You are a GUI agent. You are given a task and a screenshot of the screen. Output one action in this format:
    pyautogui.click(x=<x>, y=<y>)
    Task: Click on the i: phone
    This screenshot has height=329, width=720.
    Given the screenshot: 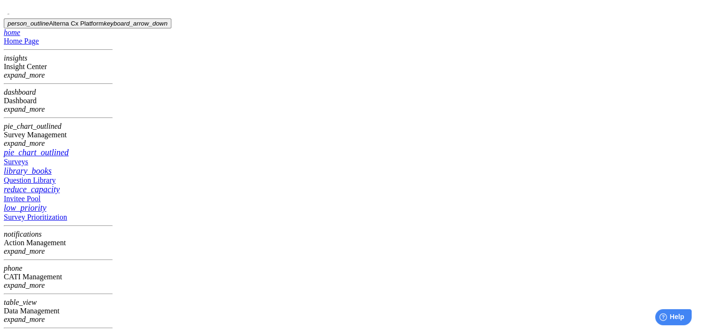 What is the action you would take?
    pyautogui.click(x=13, y=268)
    